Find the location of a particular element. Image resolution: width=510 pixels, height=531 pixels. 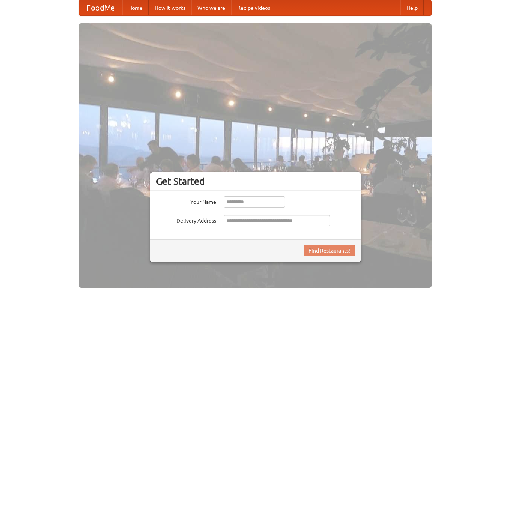

a: Home is located at coordinates (136, 8).